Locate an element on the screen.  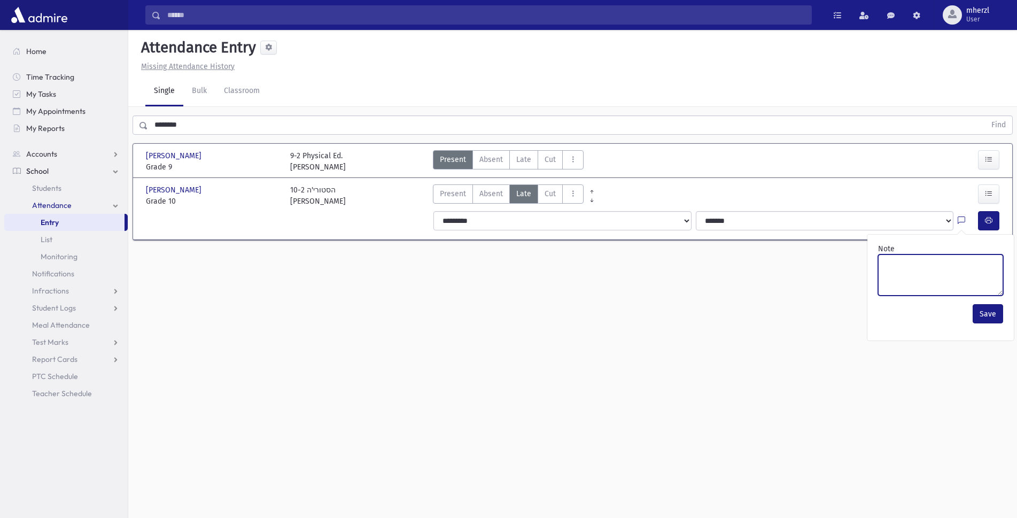
a: Attendance is located at coordinates (66, 205).